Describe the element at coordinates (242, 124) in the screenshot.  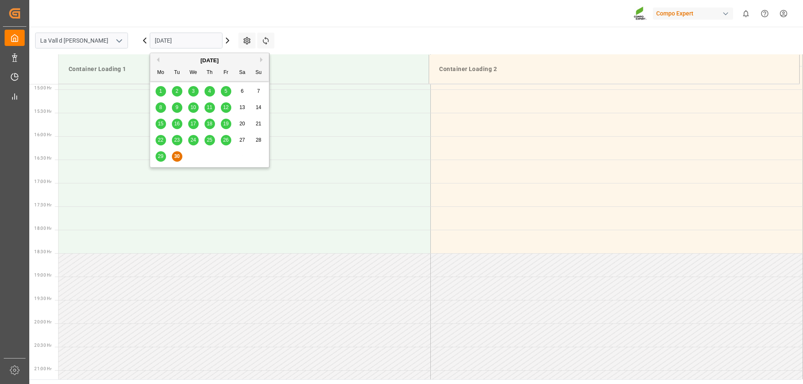
I see `span: 20` at that location.